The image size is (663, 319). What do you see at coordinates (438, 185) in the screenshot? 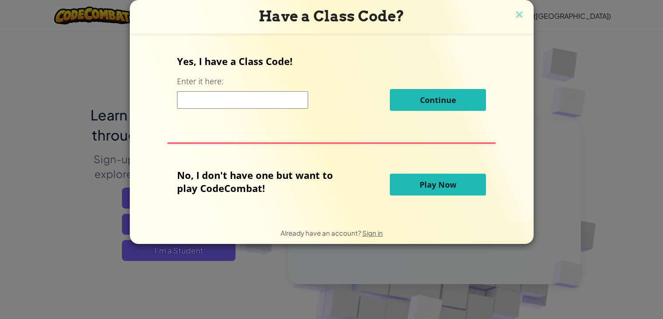
I see `span: Play Now` at bounding box center [438, 185].